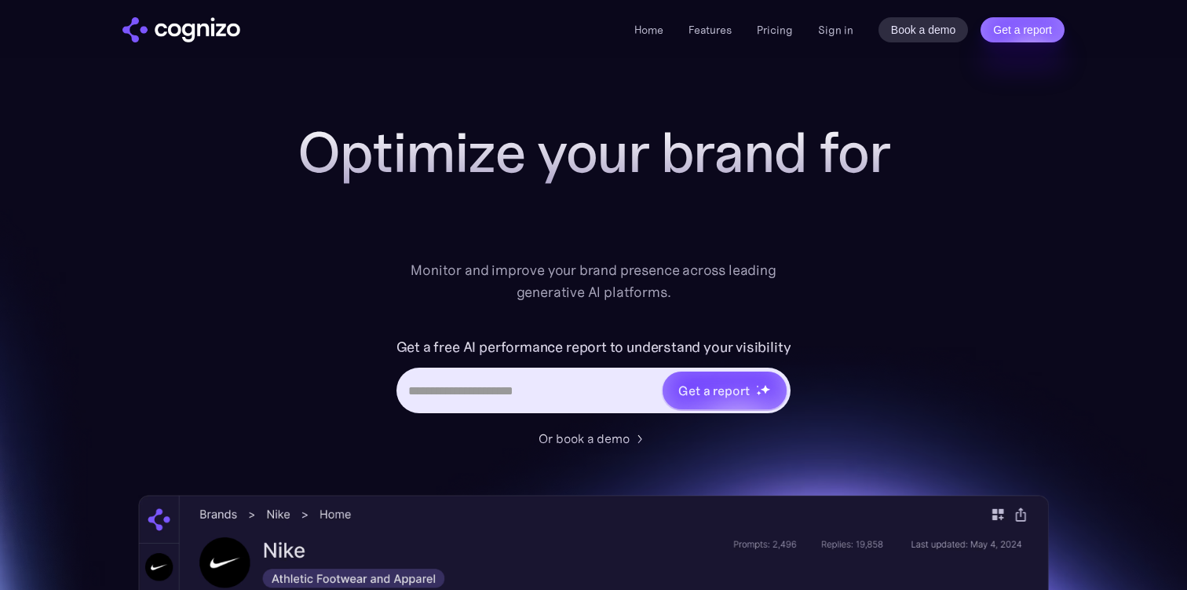 The image size is (1187, 590). Describe the element at coordinates (594, 347) in the screenshot. I see `label: Get a free AI performance report to understand your visibility` at that location.